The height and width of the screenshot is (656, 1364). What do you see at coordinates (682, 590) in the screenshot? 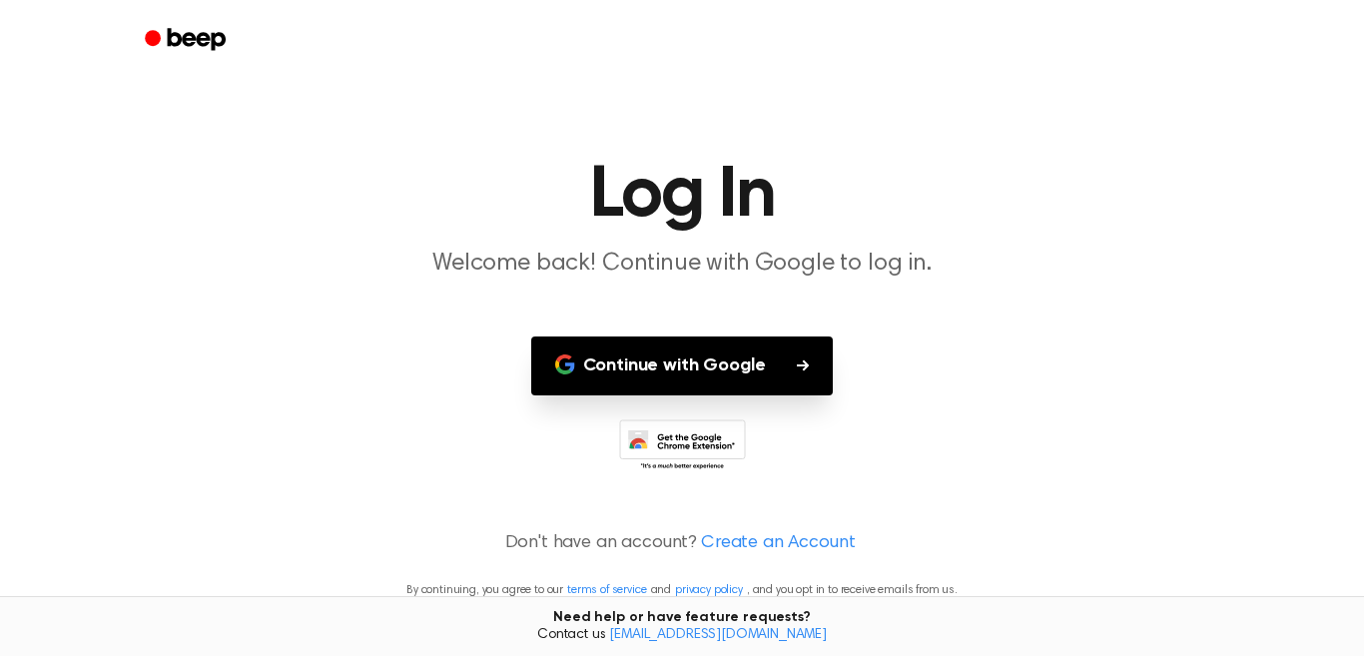
I see `p: By continuing, you agree to our and , and you opt in to receive emails from us.` at bounding box center [682, 590].